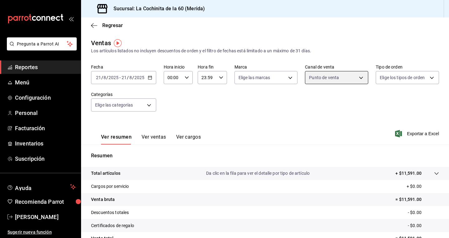  Describe the element at coordinates (124, 67) in the screenshot. I see `label: Fecha` at that location.